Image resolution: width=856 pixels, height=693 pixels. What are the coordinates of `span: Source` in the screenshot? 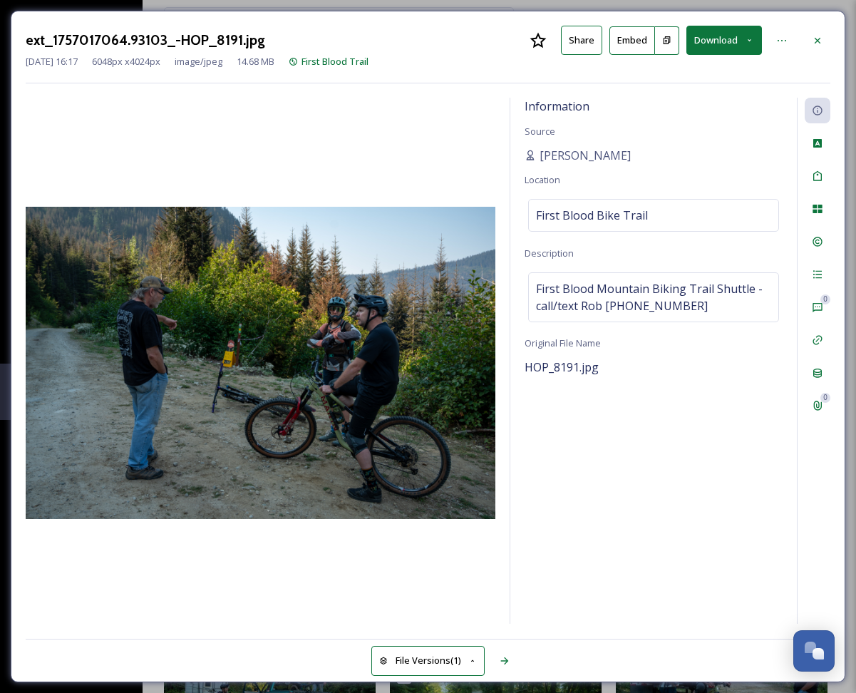 It's located at (539, 131).